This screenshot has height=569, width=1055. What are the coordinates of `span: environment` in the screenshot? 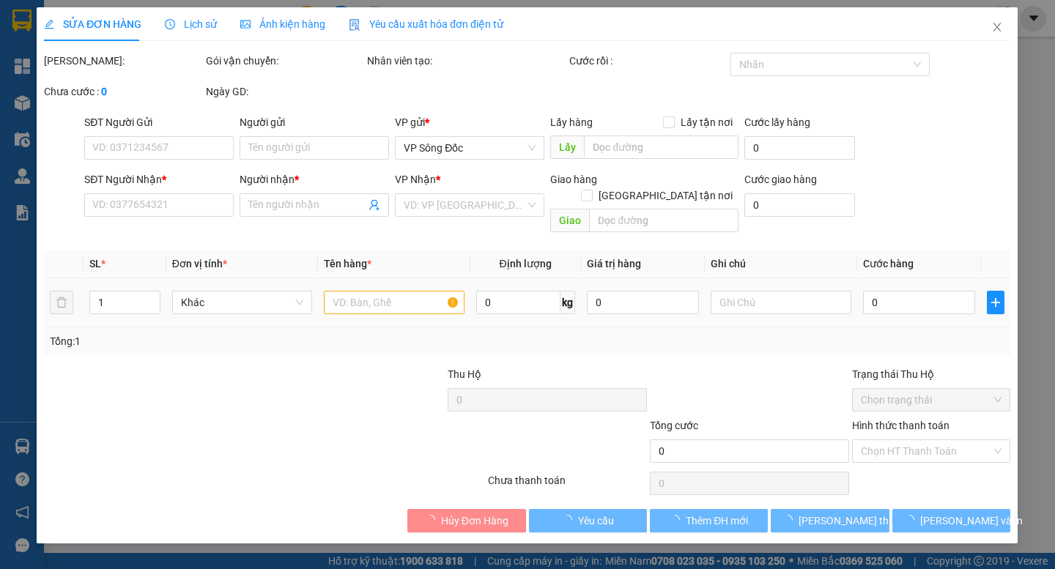 It's located at (90, 41).